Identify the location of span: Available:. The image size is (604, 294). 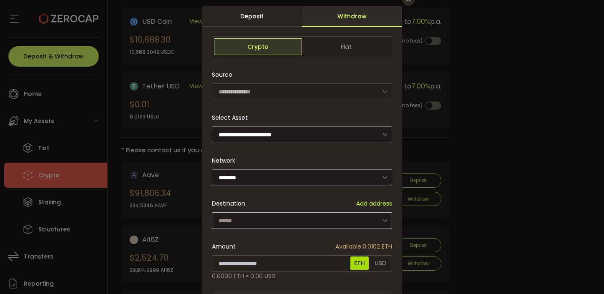
(349, 247).